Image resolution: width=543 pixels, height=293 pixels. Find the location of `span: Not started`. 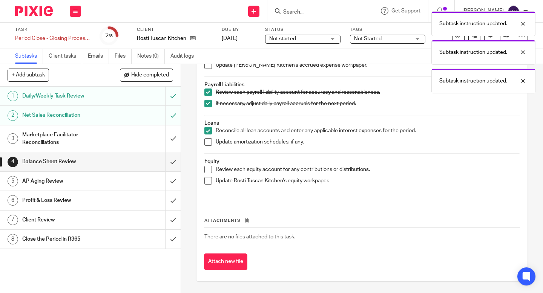

span: Not started is located at coordinates (283, 39).